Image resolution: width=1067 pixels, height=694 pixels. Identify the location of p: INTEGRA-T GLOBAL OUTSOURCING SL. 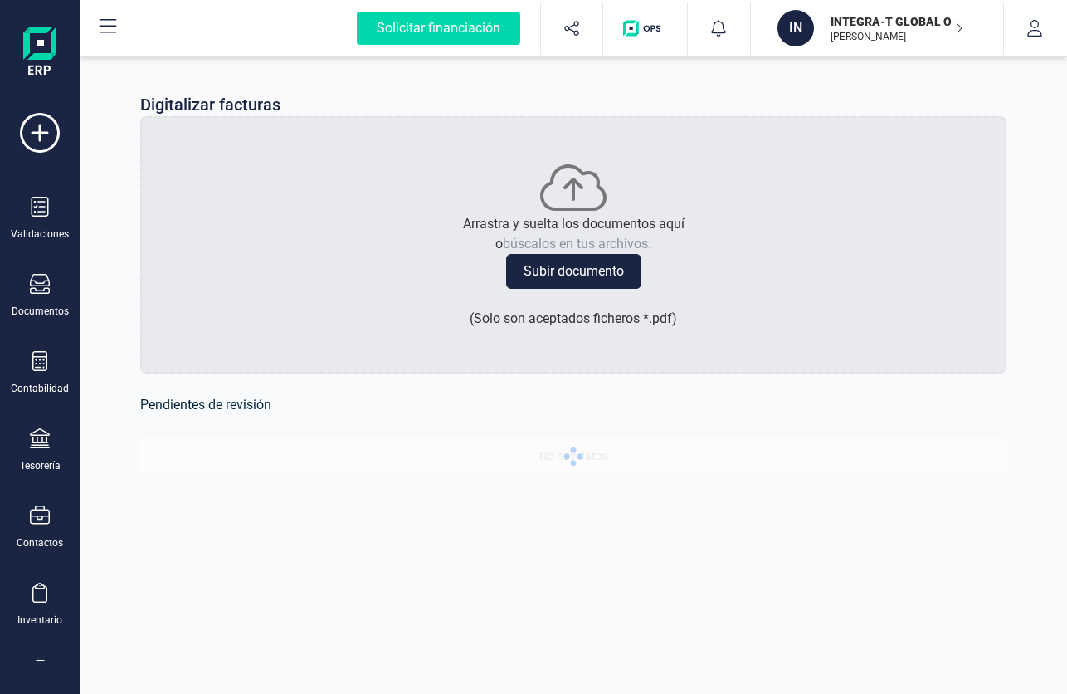
(897, 22).